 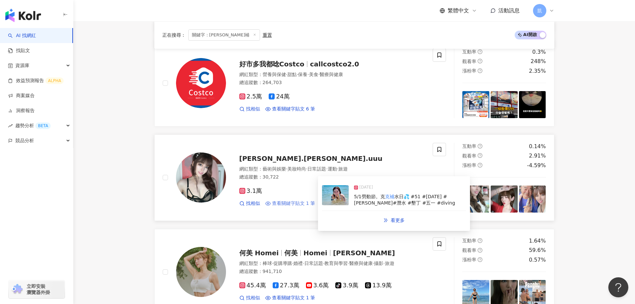 What do you see at coordinates (22, 65) in the screenshot?
I see `span: 資源庫` at bounding box center [22, 65].